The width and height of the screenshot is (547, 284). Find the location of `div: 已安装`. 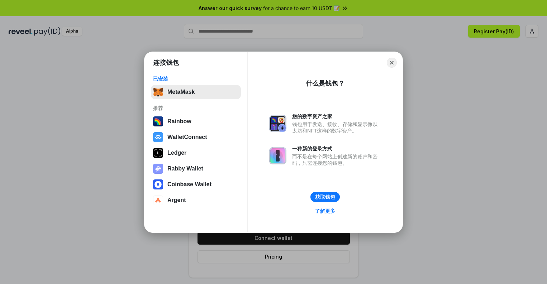

div: 已安装 is located at coordinates (196, 79).